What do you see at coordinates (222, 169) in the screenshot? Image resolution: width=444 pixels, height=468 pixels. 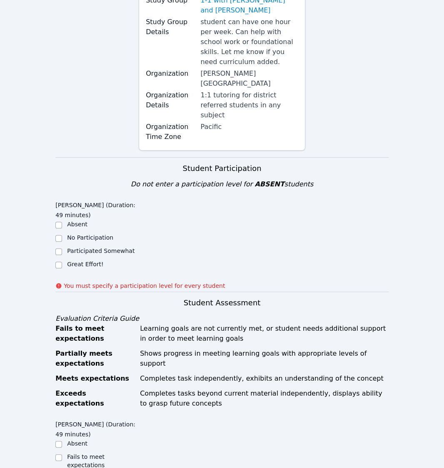 I see `h3: Student Participation` at bounding box center [222, 169].